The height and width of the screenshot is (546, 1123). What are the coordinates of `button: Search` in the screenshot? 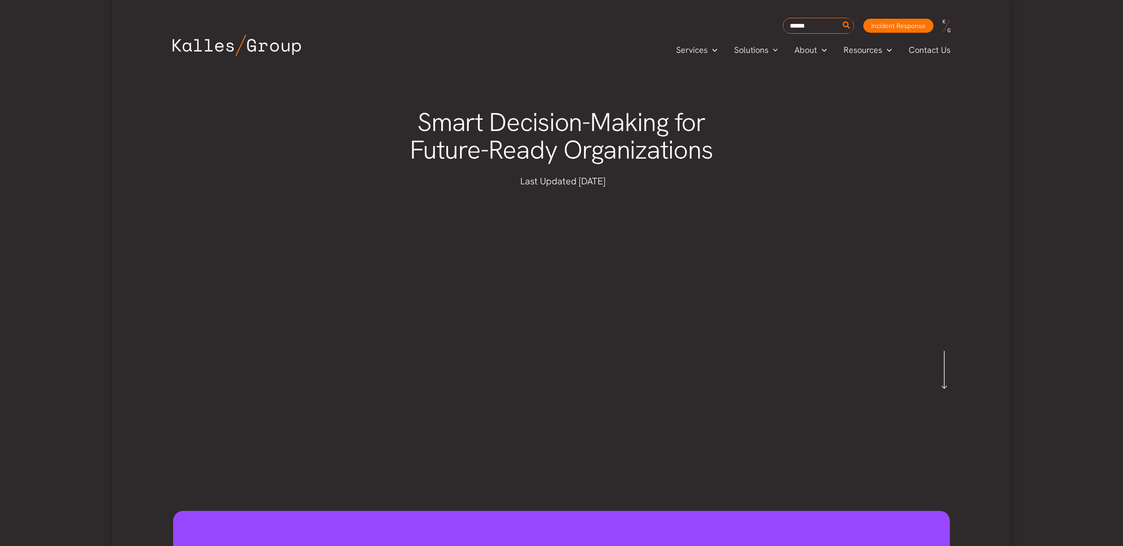 It's located at (847, 26).